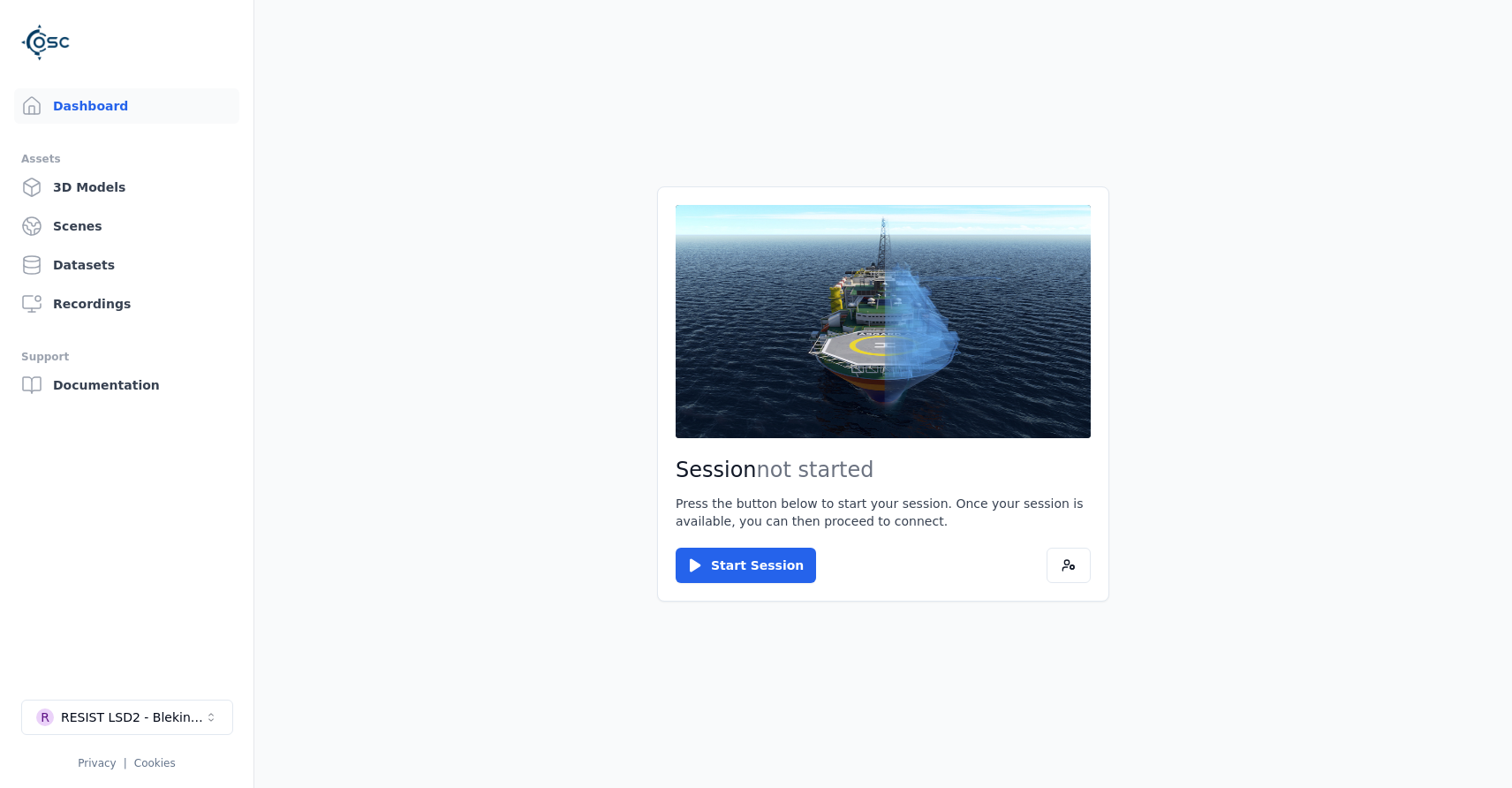 Image resolution: width=1512 pixels, height=788 pixels. What do you see at coordinates (126, 304) in the screenshot?
I see `a: Recordings` at bounding box center [126, 304].